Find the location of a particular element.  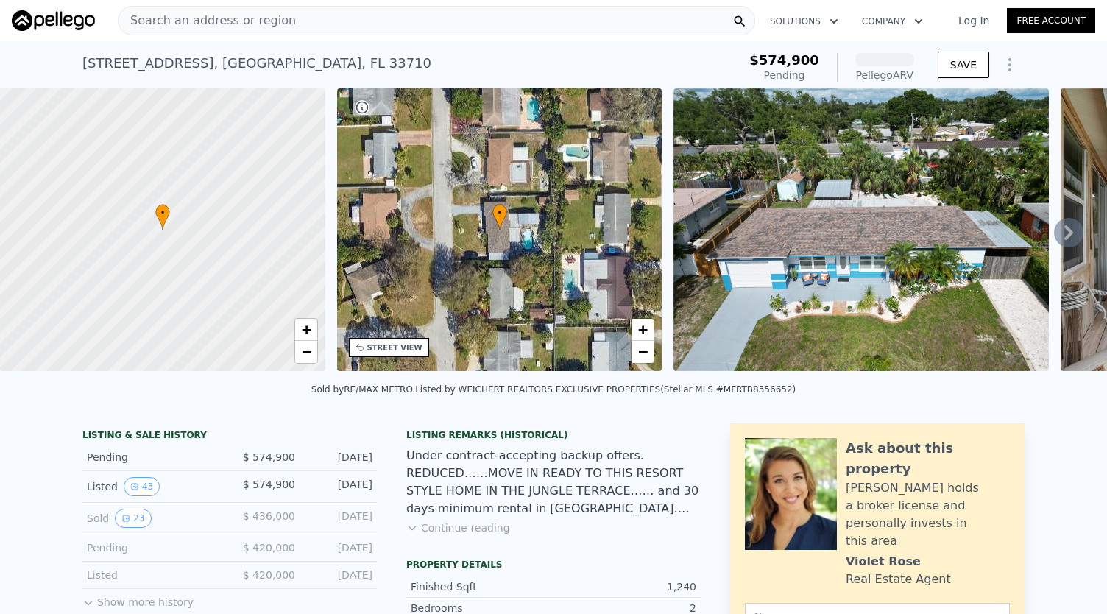

button: Company is located at coordinates (892, 21).